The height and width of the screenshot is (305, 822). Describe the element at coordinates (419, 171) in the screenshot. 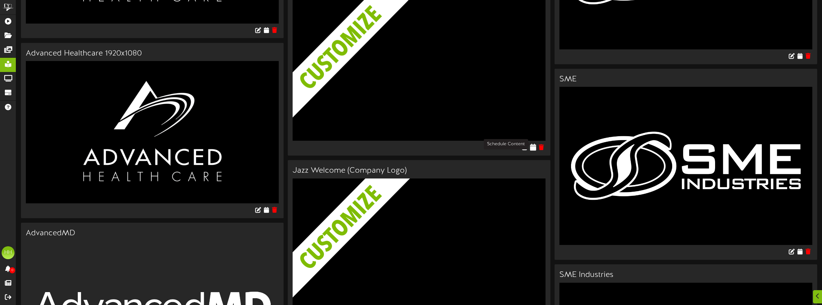

I see `h3: Jazz Welcome (Company Logo)` at that location.